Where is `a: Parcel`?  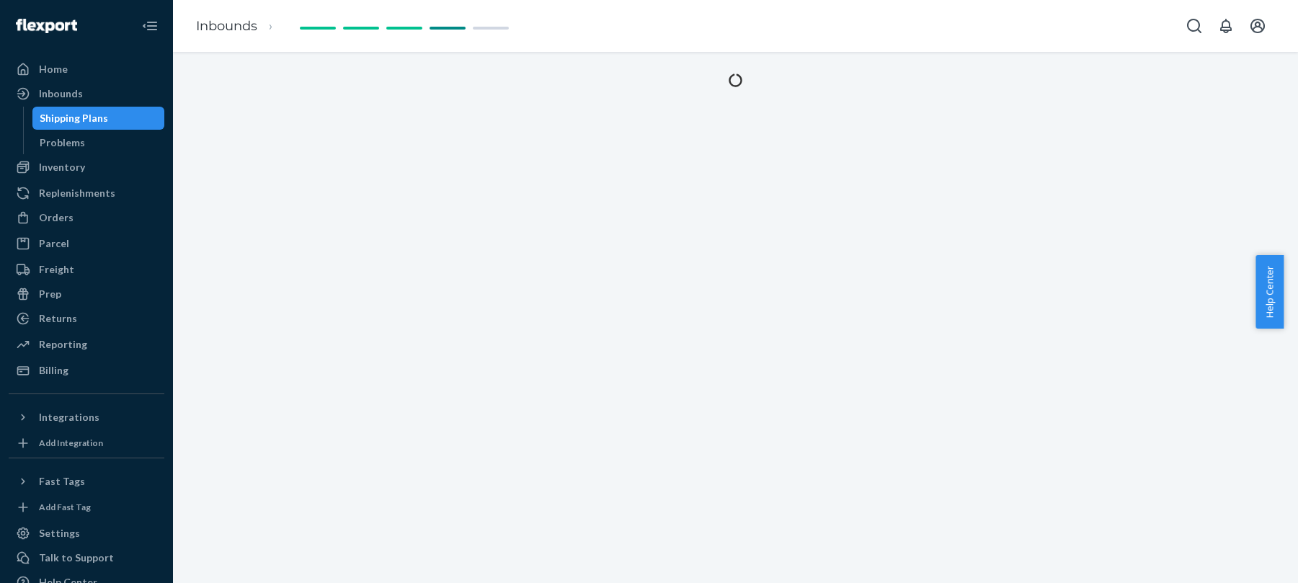 a: Parcel is located at coordinates (87, 244).